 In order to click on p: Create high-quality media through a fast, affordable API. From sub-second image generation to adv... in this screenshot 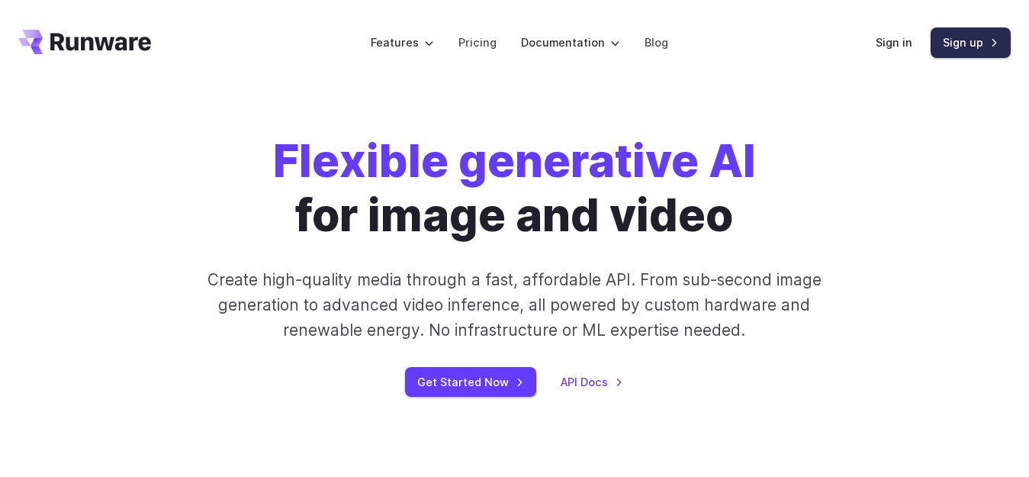, I will do `click(514, 305)`.